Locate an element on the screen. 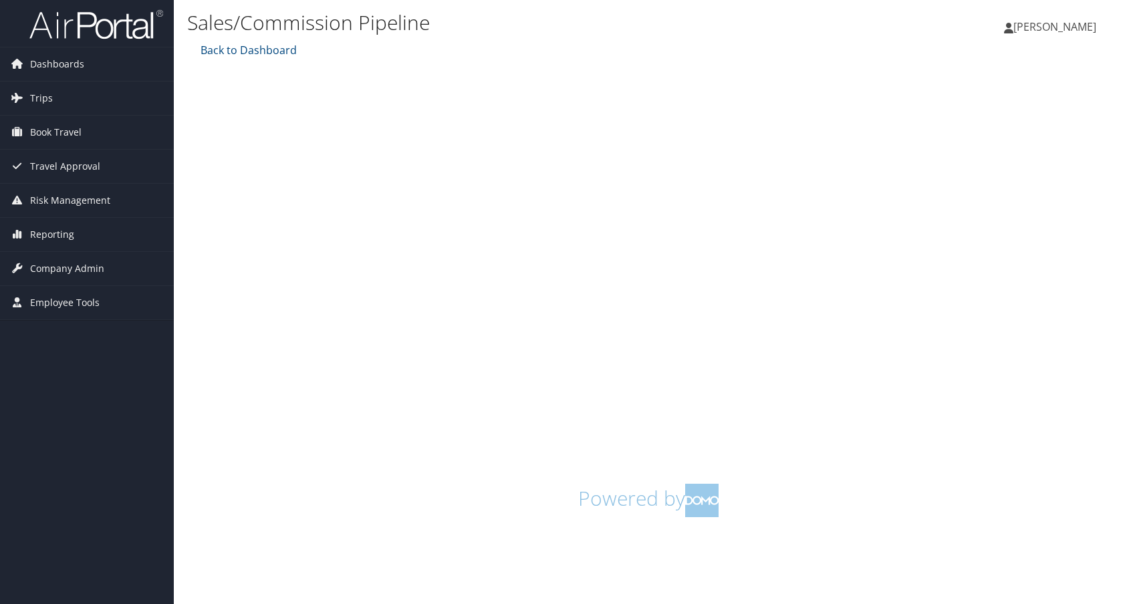 This screenshot has height=604, width=1123. img: domo-logo.png is located at coordinates (702, 501).